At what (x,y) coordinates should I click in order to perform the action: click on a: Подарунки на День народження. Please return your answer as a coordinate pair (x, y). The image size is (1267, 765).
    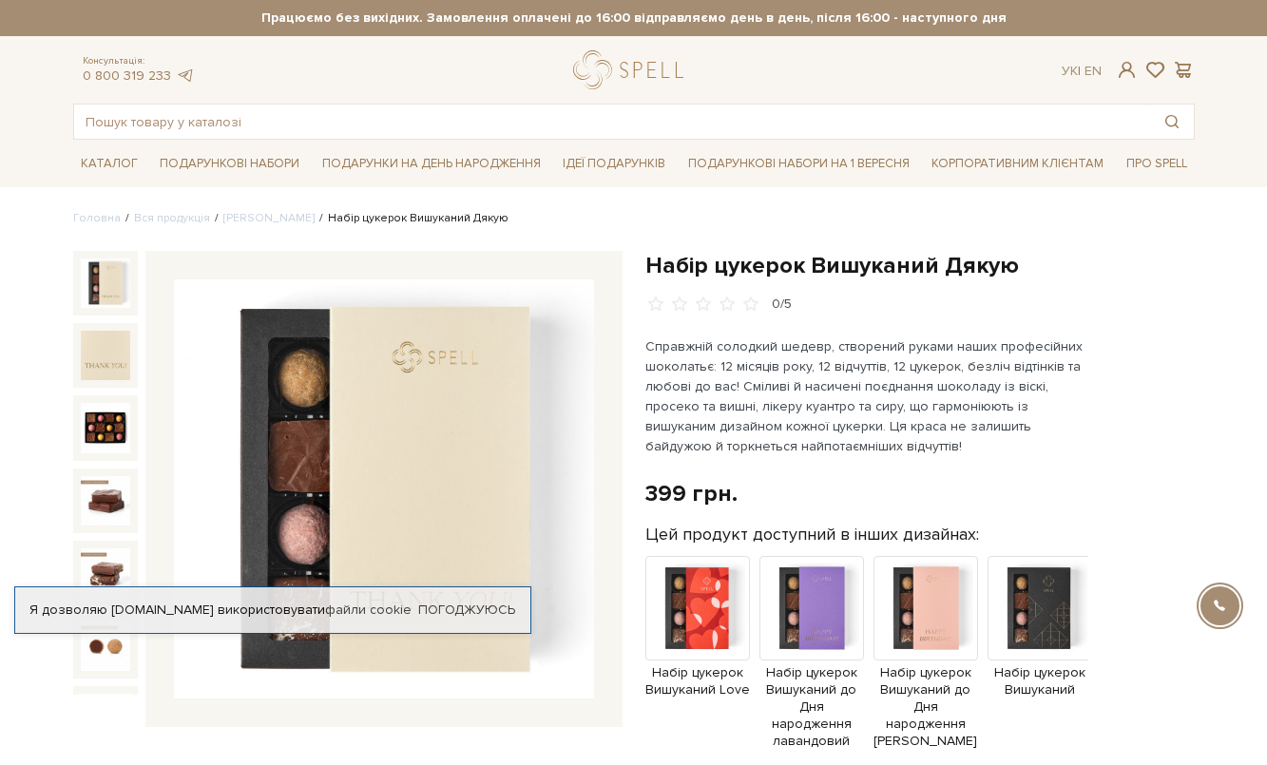
    Looking at the image, I should click on (431, 163).